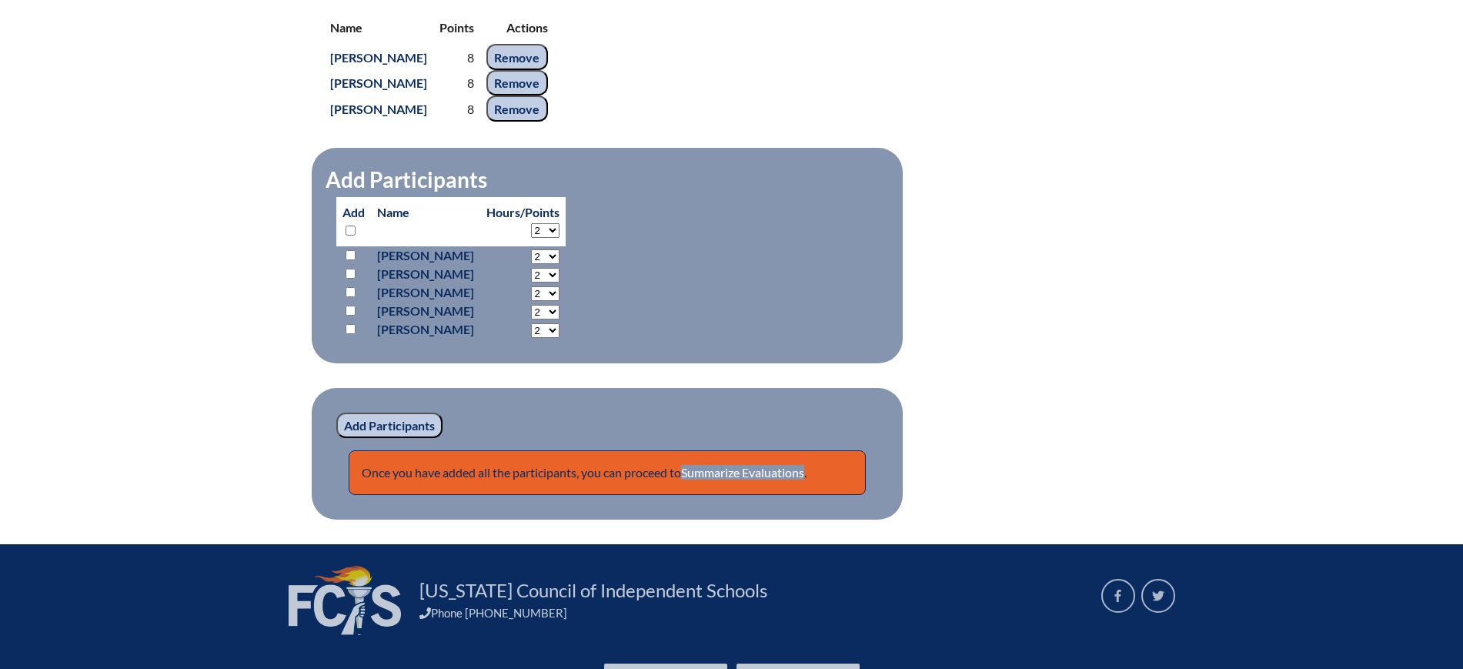  What do you see at coordinates (607, 473) in the screenshot?
I see `p: Once you have added all the participants, you can proceed to .` at bounding box center [607, 473].